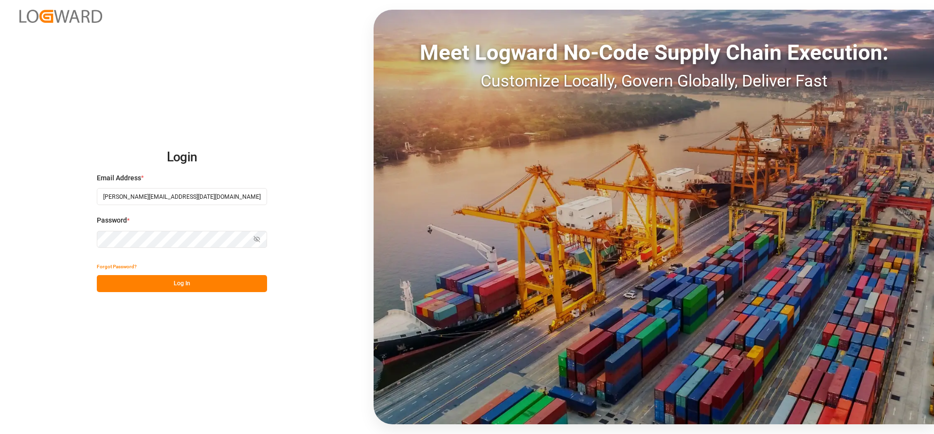 This screenshot has height=434, width=934. Describe the element at coordinates (182, 158) in the screenshot. I see `h2: Login` at that location.